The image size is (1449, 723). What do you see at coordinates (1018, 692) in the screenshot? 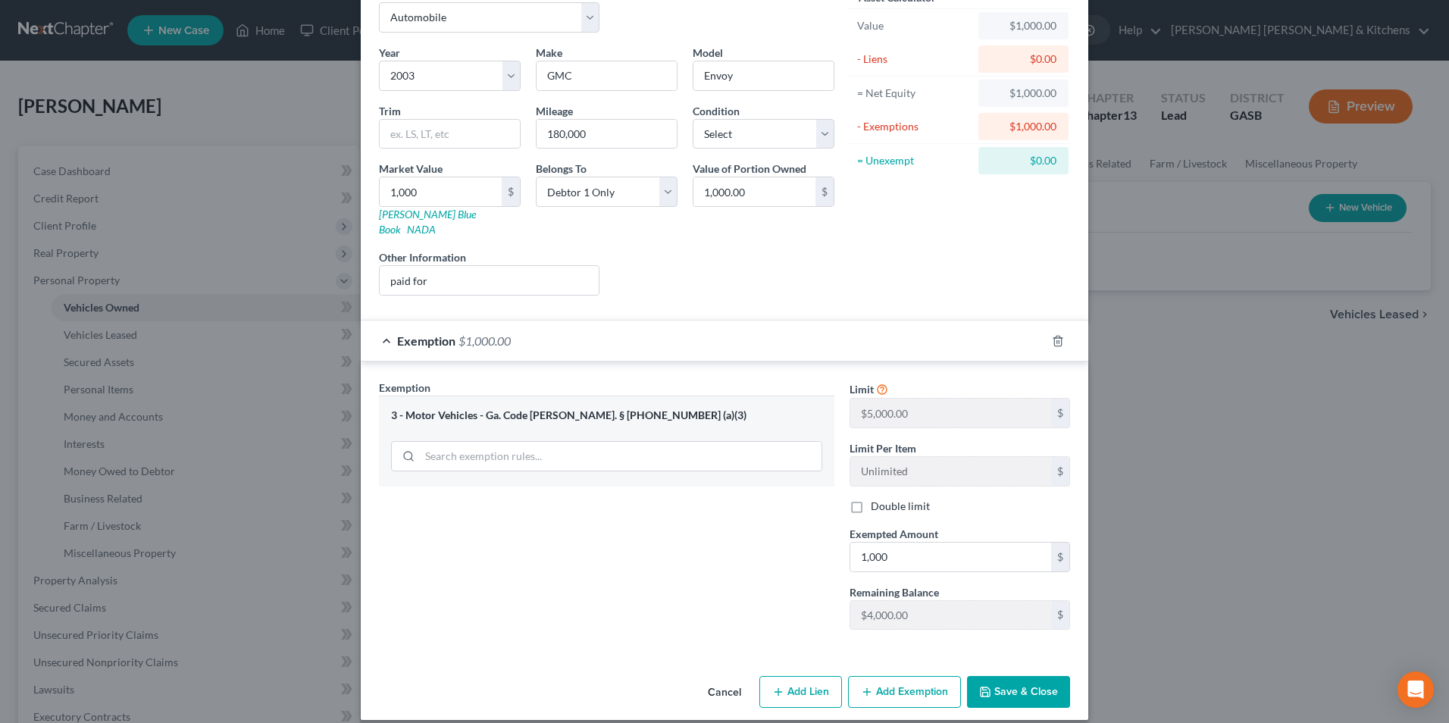
I see `button: Save & Close` at bounding box center [1018, 692].